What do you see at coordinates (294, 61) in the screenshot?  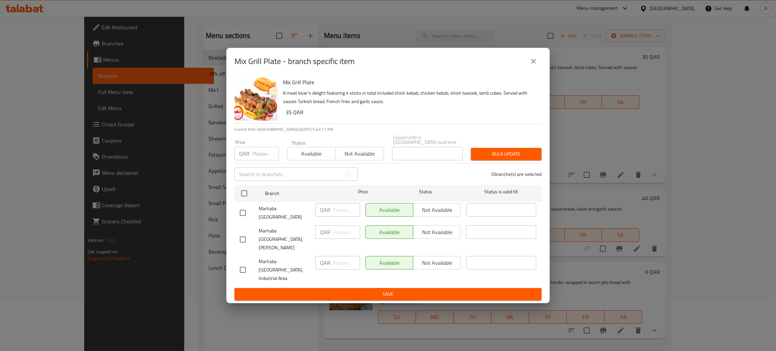 I see `h2: Mix Grill Plate - branch specific item` at bounding box center [294, 61].